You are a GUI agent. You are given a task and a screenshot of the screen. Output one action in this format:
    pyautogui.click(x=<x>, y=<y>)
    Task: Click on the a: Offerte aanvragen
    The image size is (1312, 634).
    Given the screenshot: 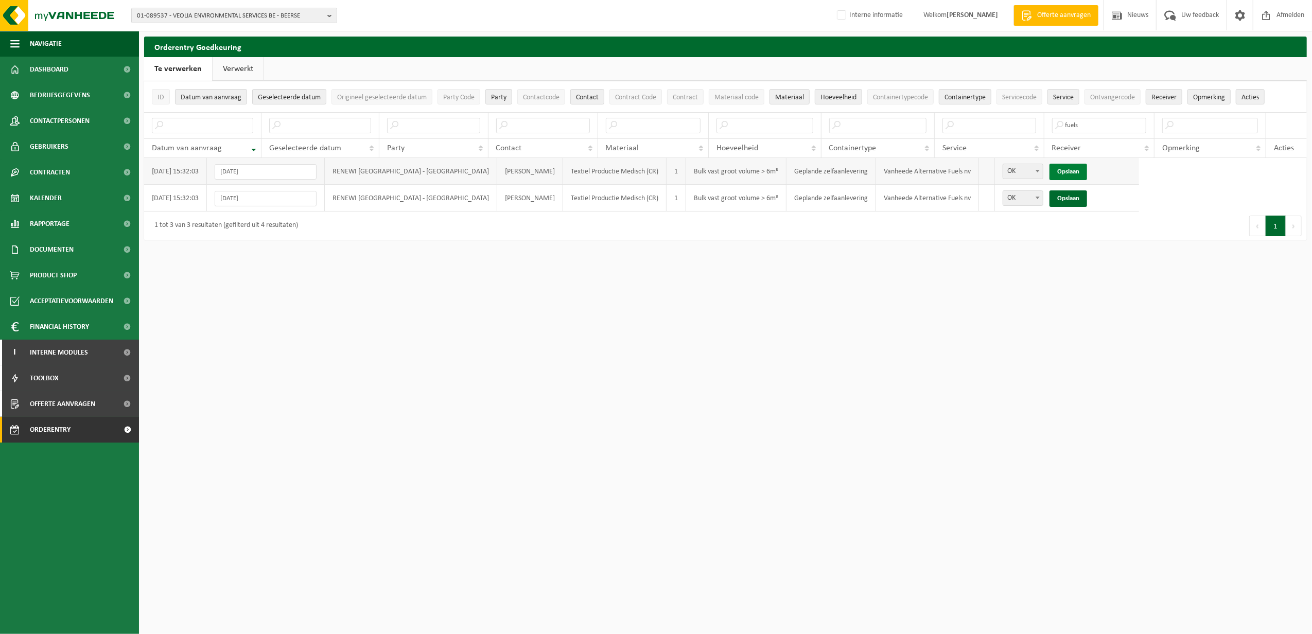 What is the action you would take?
    pyautogui.click(x=1056, y=15)
    